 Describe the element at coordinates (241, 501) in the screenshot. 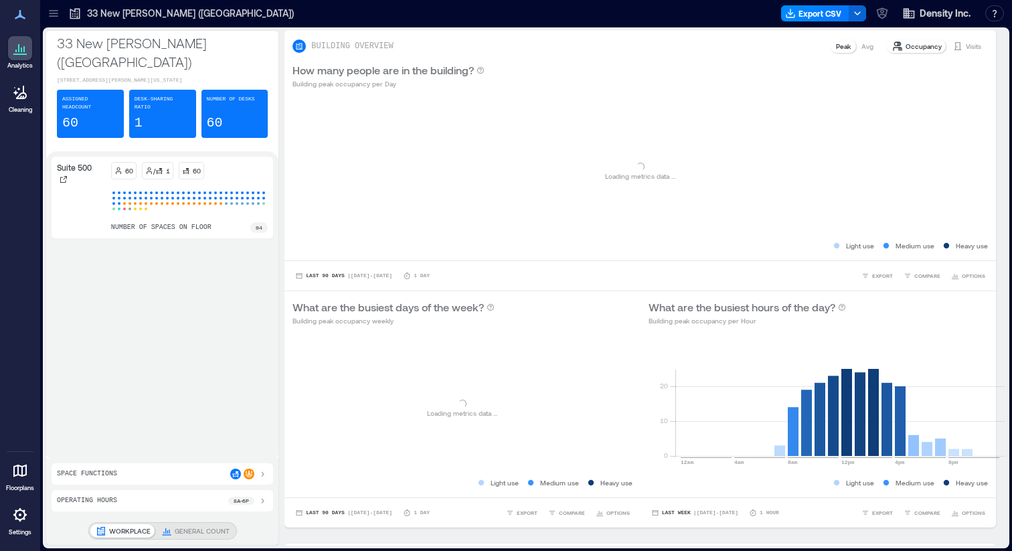

I see `p: 8a - 6p` at that location.